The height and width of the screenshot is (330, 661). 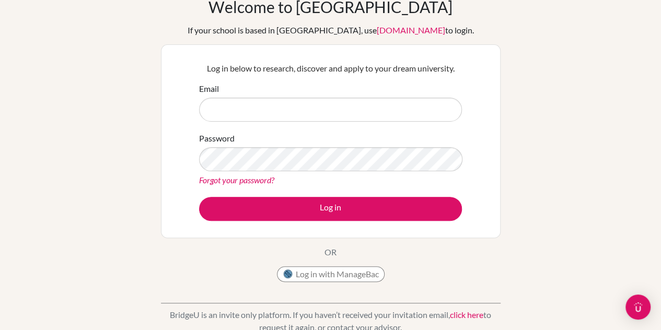 I want to click on p: Log in below to research, discover and apply to your dream university., so click(x=330, y=68).